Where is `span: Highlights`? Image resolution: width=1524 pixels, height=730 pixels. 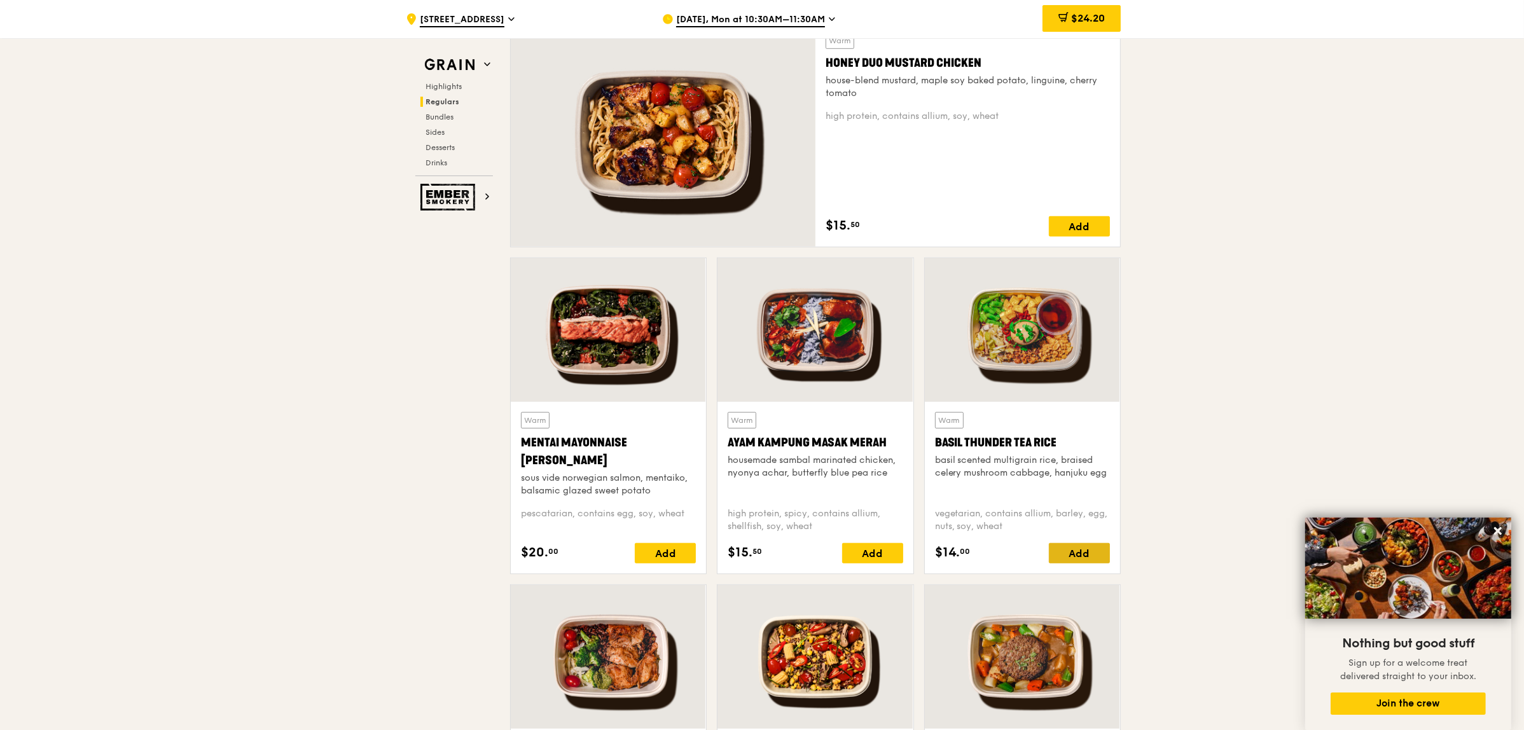 span: Highlights is located at coordinates (443, 87).